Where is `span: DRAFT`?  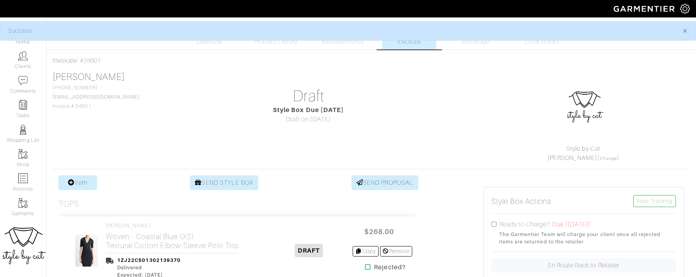
span: DRAFT is located at coordinates (308, 250).